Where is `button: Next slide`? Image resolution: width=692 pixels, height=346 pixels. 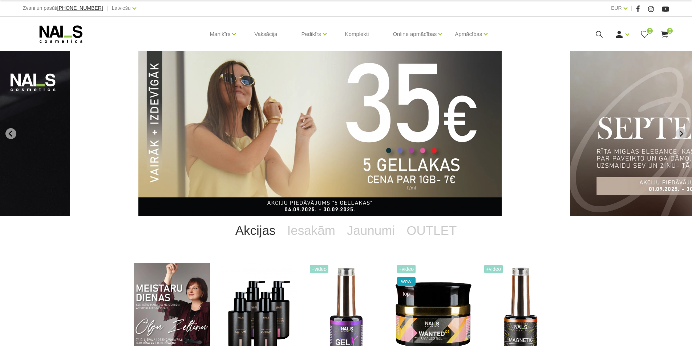
button: Next slide is located at coordinates (681, 134).